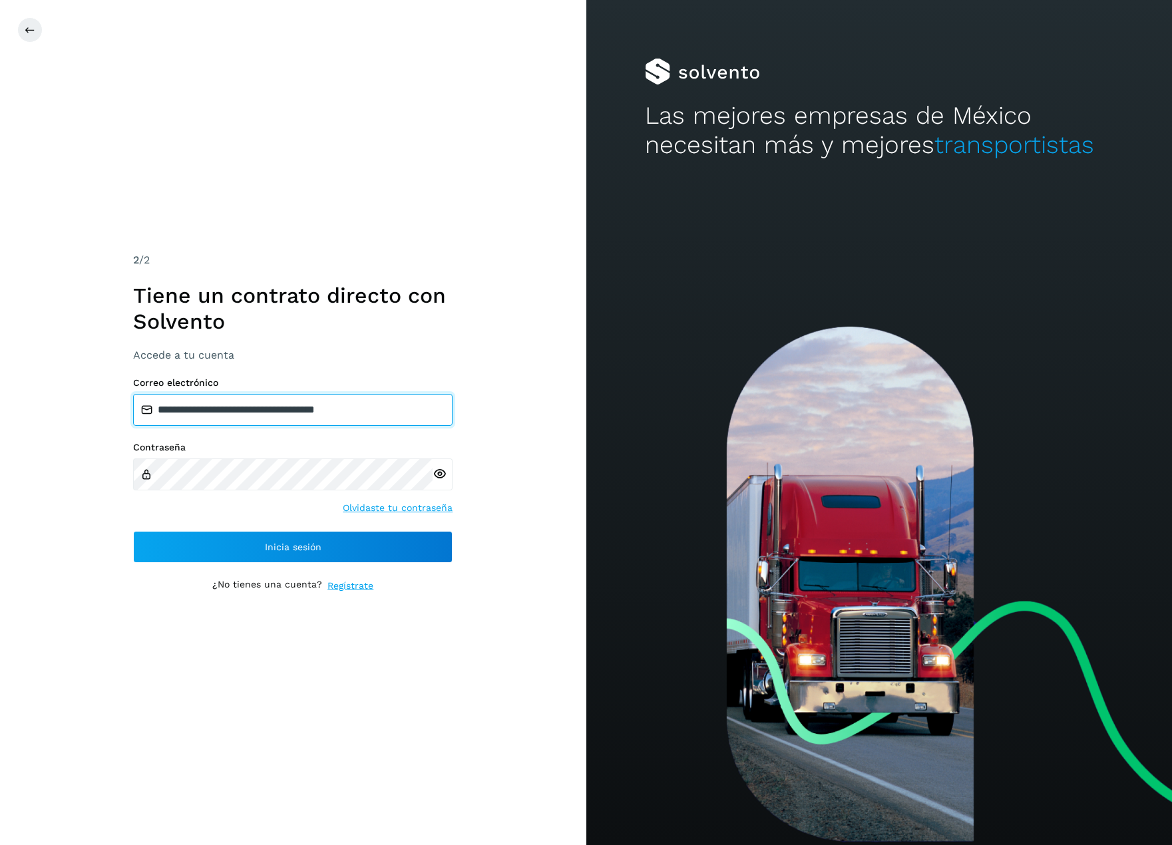 This screenshot has height=845, width=1172. Describe the element at coordinates (293, 308) in the screenshot. I see `h1: Tiene un contrato directo con Solvento` at that location.